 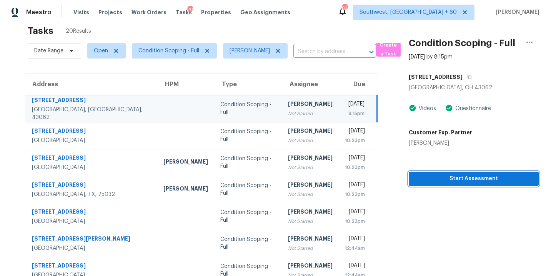 I want to click on span: Maestro, so click(x=39, y=12).